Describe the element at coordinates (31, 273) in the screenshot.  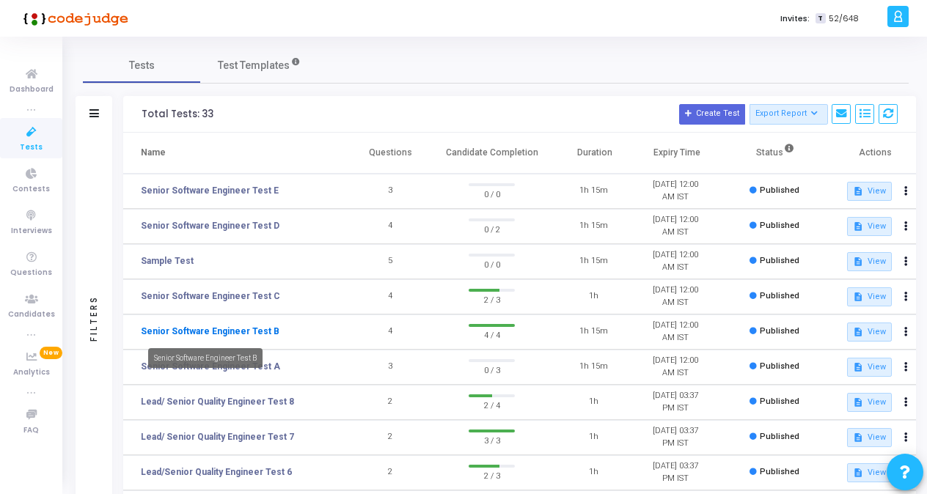
I see `span: Questions` at that location.